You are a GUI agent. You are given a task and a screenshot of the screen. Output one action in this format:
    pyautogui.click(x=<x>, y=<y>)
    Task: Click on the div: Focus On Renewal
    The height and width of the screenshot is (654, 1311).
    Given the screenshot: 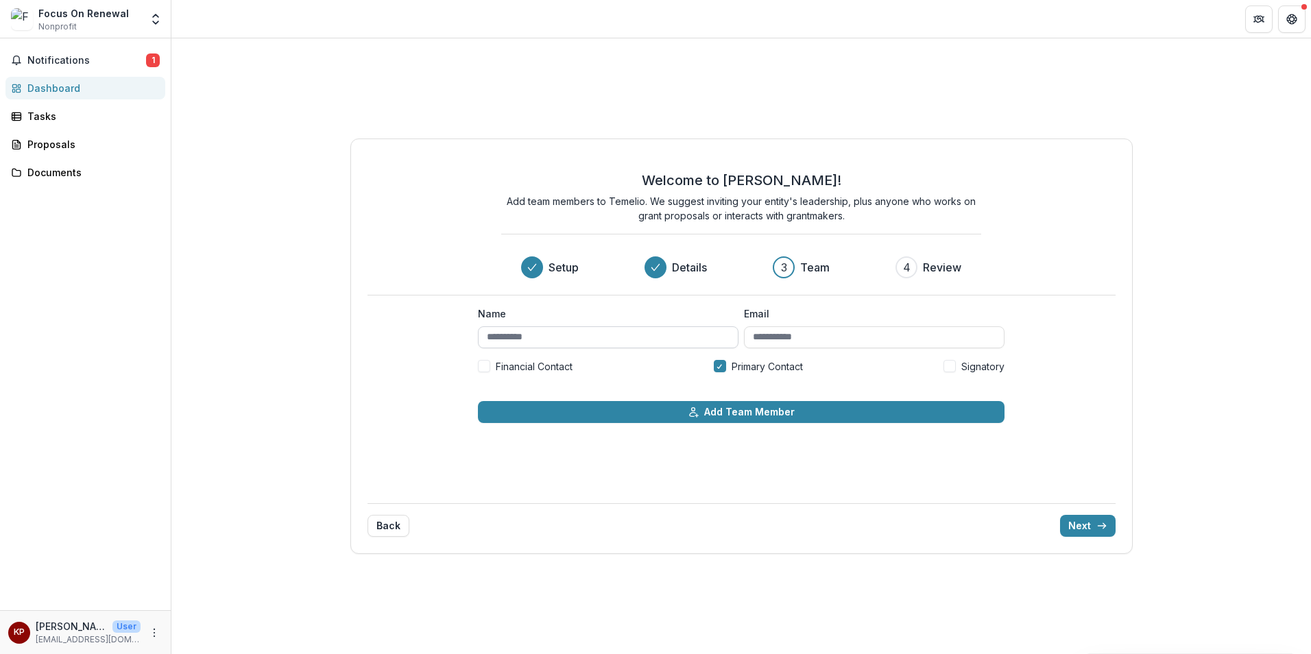 What is the action you would take?
    pyautogui.click(x=84, y=13)
    